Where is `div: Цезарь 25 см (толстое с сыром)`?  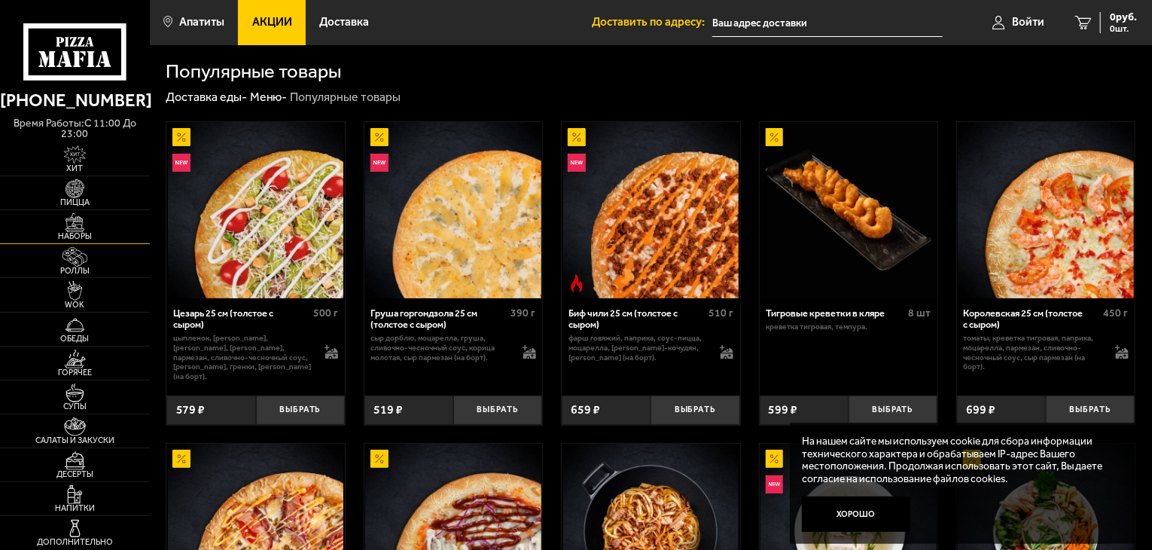 div: Цезарь 25 см (толстое с сыром) is located at coordinates (241, 319).